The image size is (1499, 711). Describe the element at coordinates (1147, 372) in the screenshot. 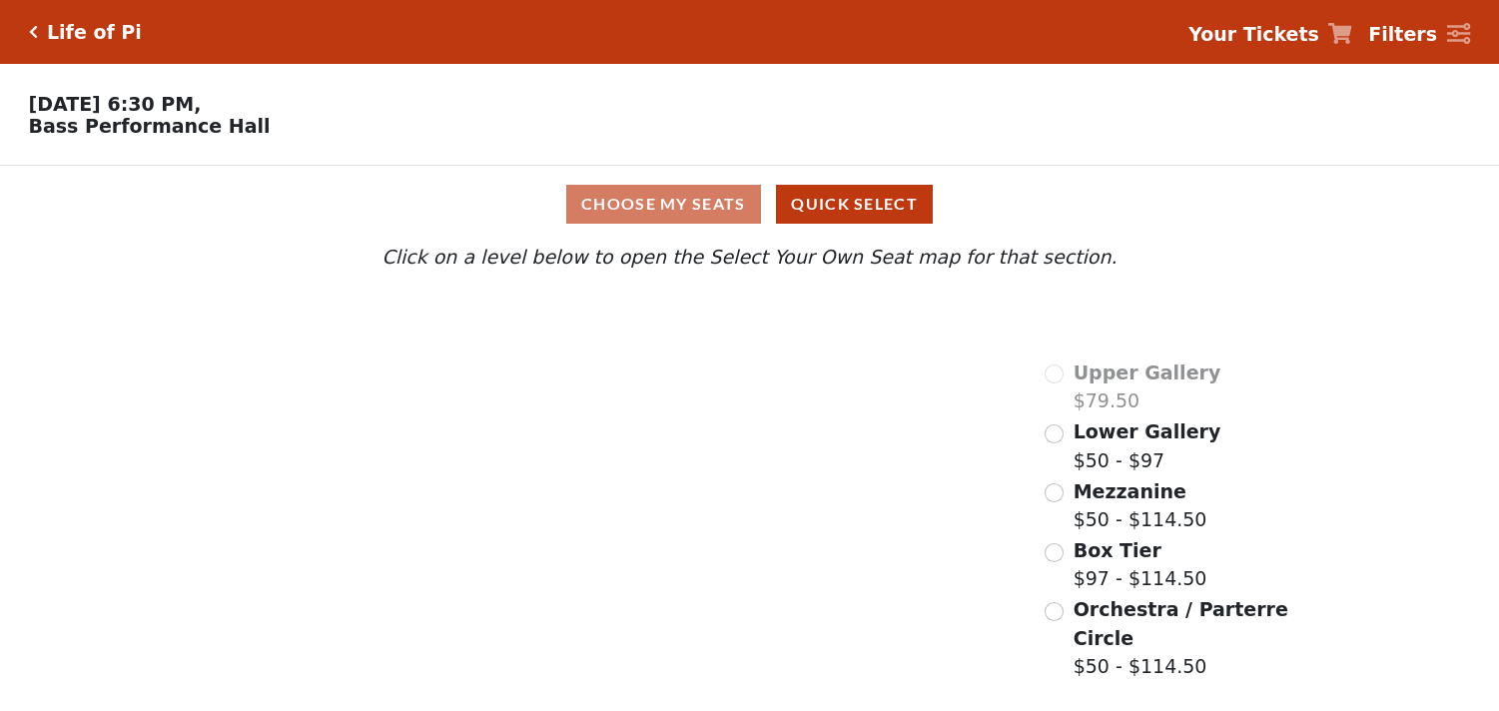

I see `span: Upper Gallery` at that location.